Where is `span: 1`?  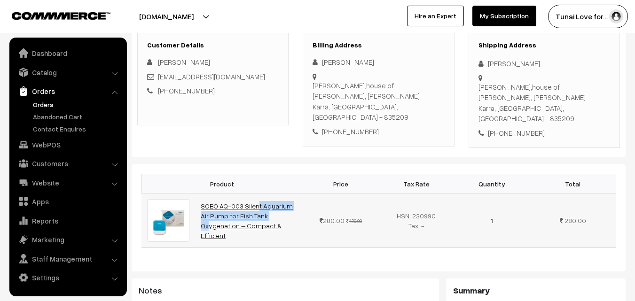
span: 1 is located at coordinates (491, 220).